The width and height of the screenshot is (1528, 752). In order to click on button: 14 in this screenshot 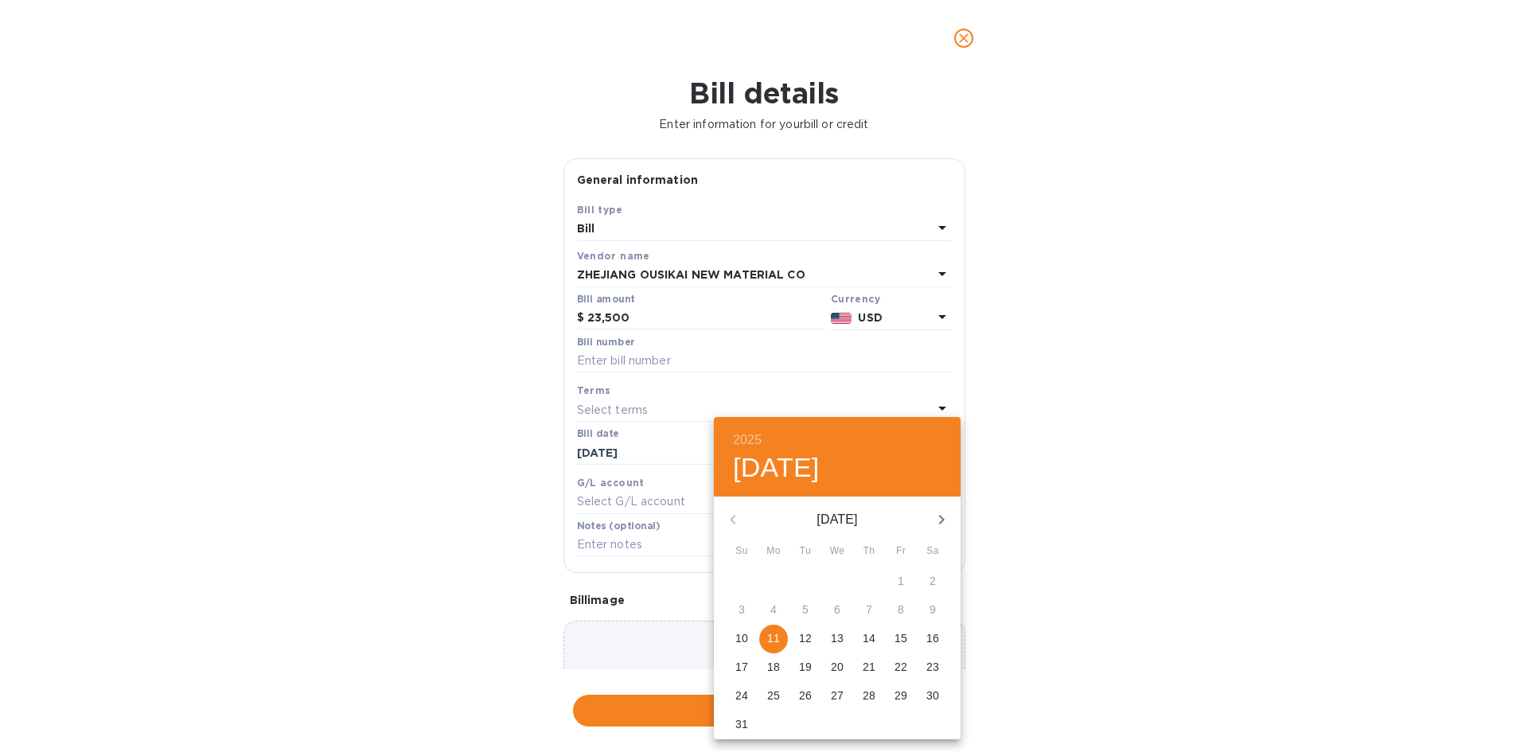, I will do `click(869, 639)`.